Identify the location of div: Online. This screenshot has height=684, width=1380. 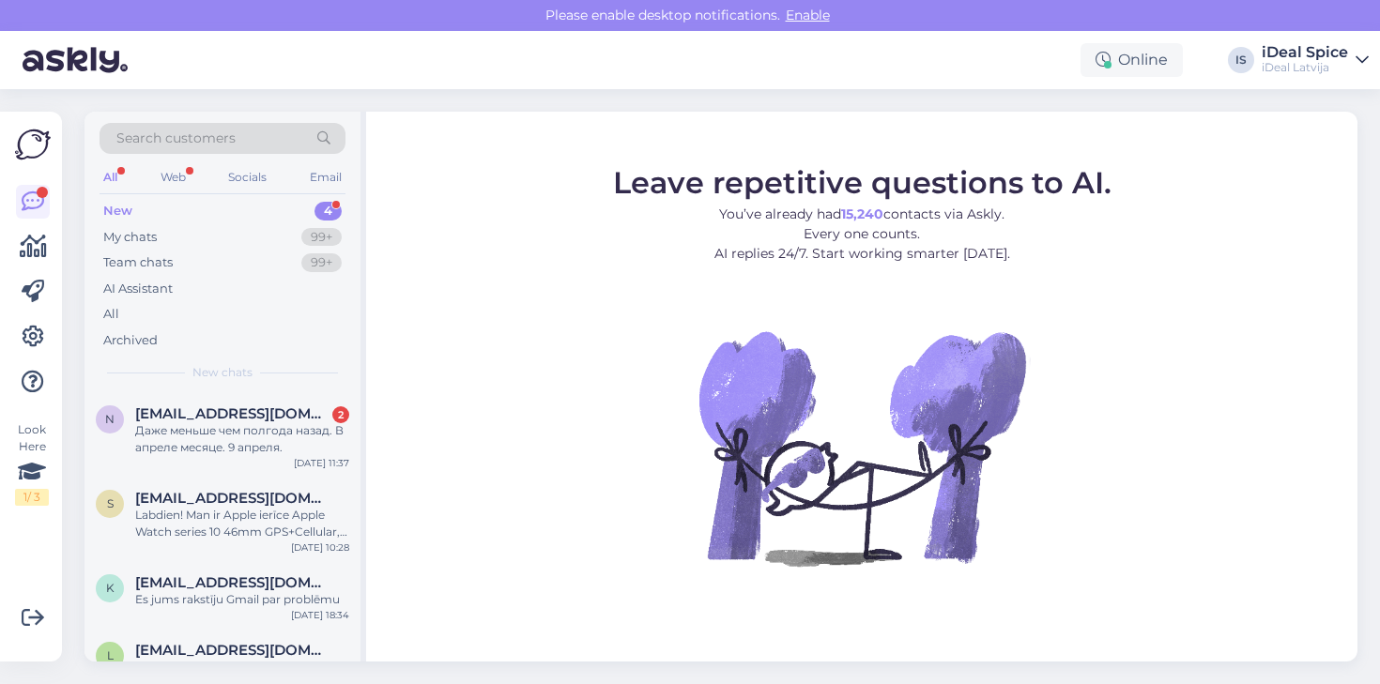
(1131, 60).